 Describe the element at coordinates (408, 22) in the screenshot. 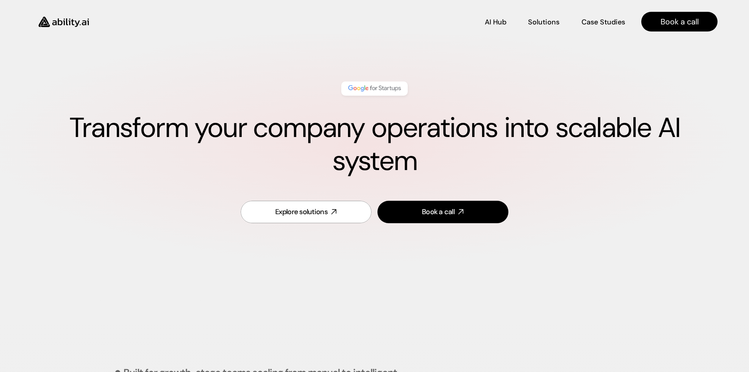

I see `nav: Main navigation` at that location.